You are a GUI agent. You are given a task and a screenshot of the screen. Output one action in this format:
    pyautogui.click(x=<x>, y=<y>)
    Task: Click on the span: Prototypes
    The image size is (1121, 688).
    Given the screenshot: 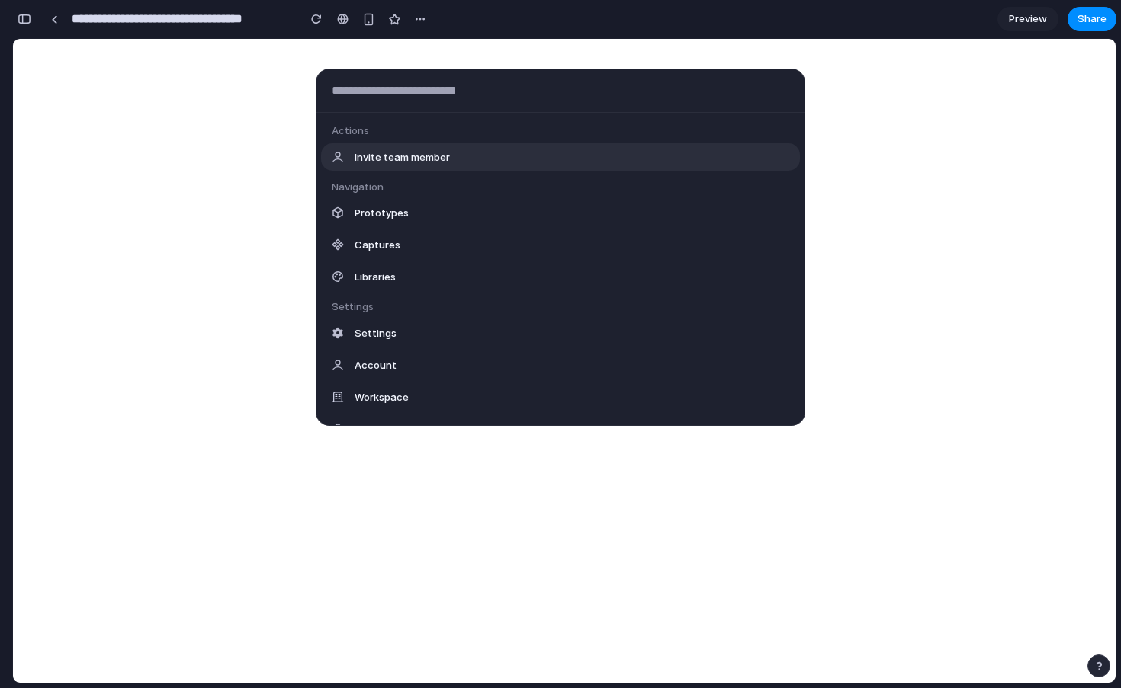 What is the action you would take?
    pyautogui.click(x=381, y=213)
    